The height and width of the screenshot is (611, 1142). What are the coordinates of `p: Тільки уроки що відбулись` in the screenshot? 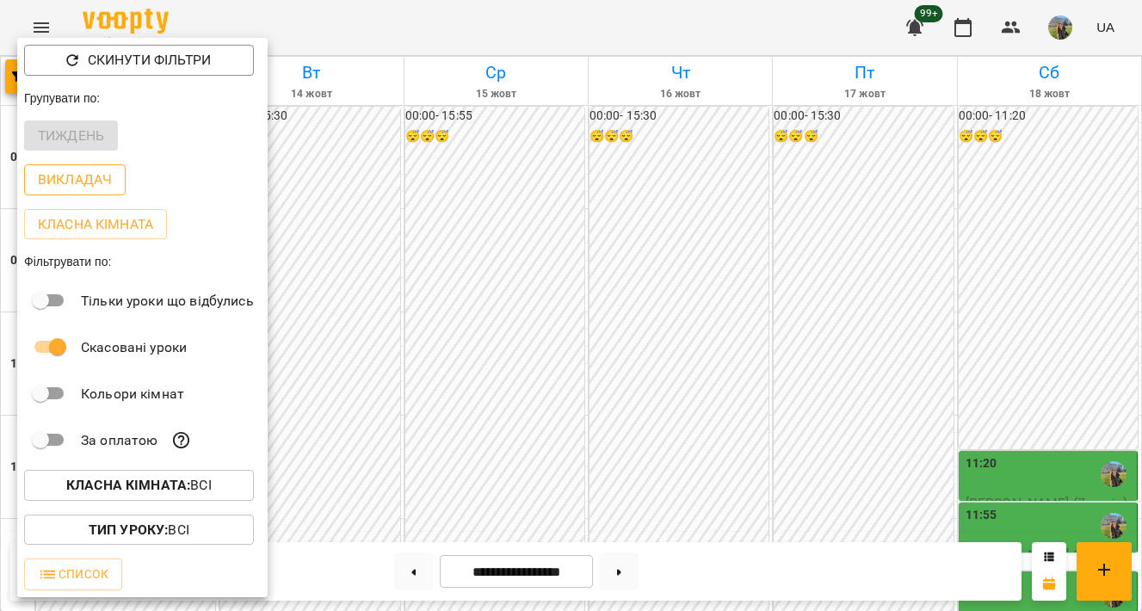 It's located at (167, 301).